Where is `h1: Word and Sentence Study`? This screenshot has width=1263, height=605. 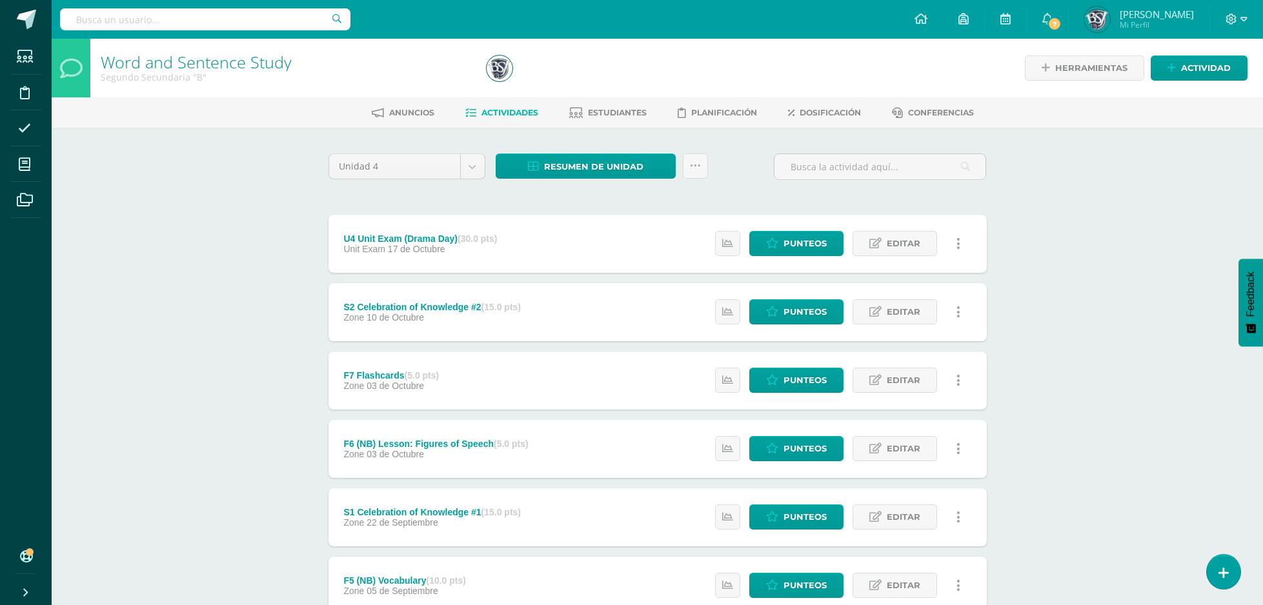 h1: Word and Sentence Study is located at coordinates (286, 62).